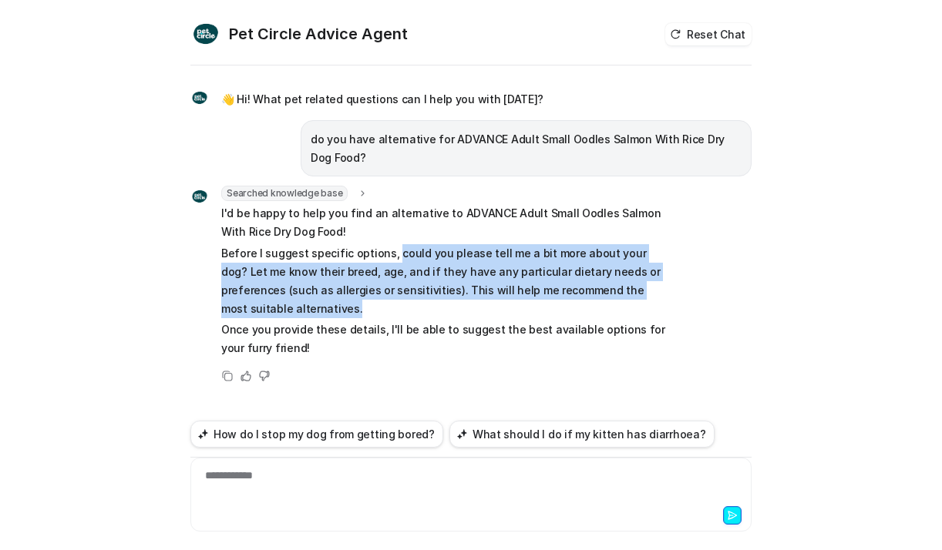 The height and width of the screenshot is (550, 942). Describe the element at coordinates (284, 193) in the screenshot. I see `span: Searched knowledge base` at that location.